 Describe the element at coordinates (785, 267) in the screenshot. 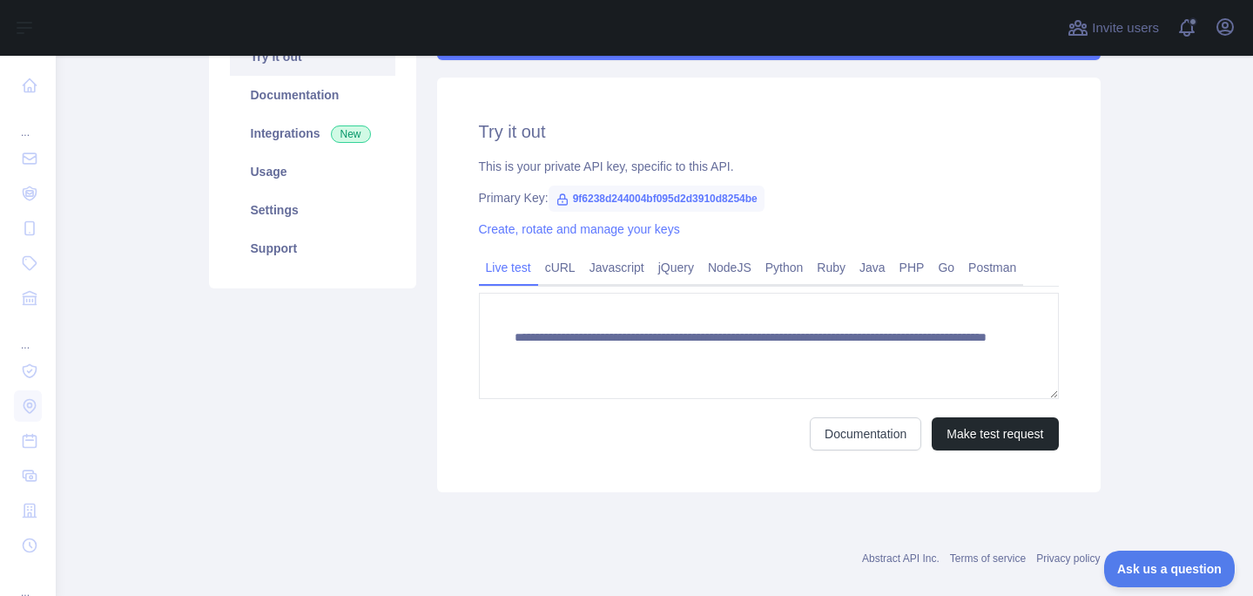

I see `a: Python` at that location.